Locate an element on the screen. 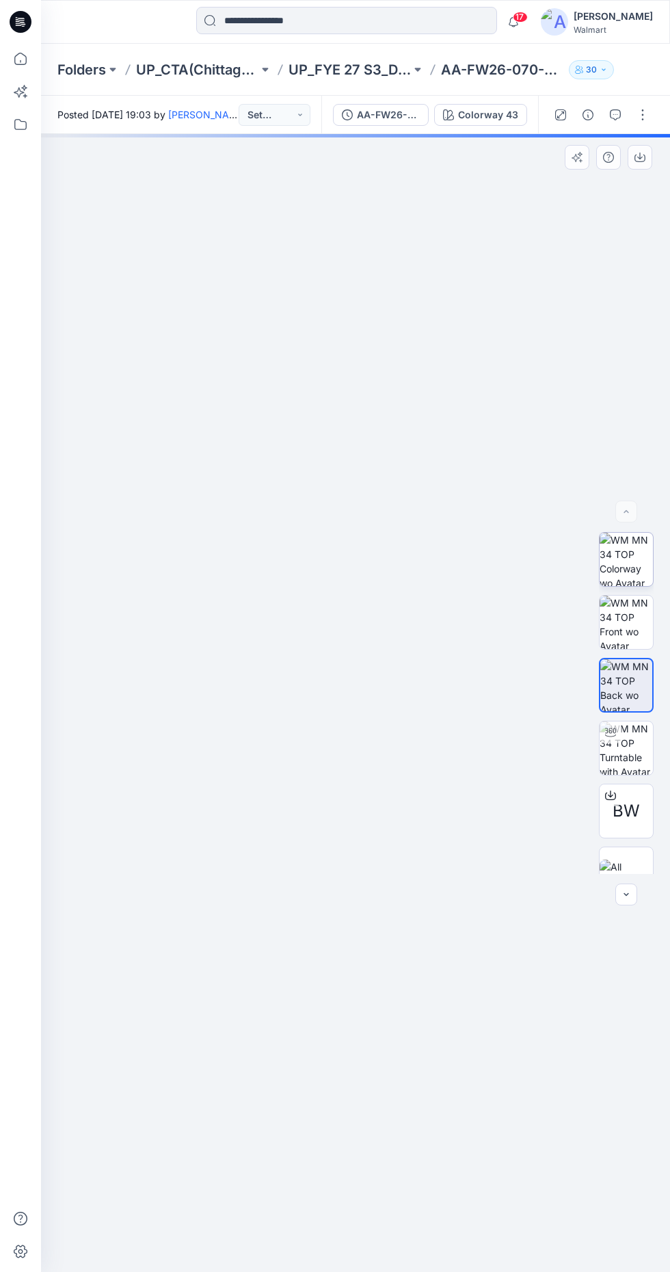  a: UP_CTA(Chittagong)_D23_Mens_Tops is located at coordinates (197, 70).